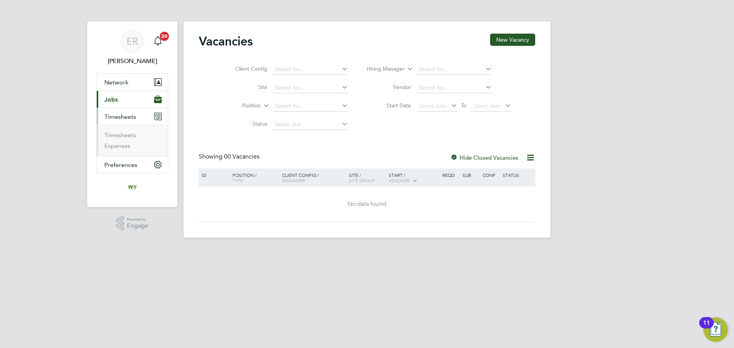 The height and width of the screenshot is (348, 734). I want to click on span: Site Group, so click(362, 181).